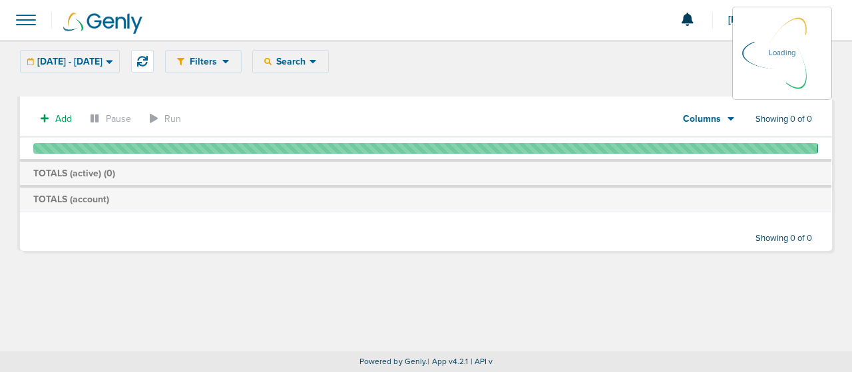 The height and width of the screenshot is (372, 852). Describe the element at coordinates (103, 23) in the screenshot. I see `img: Genly` at that location.